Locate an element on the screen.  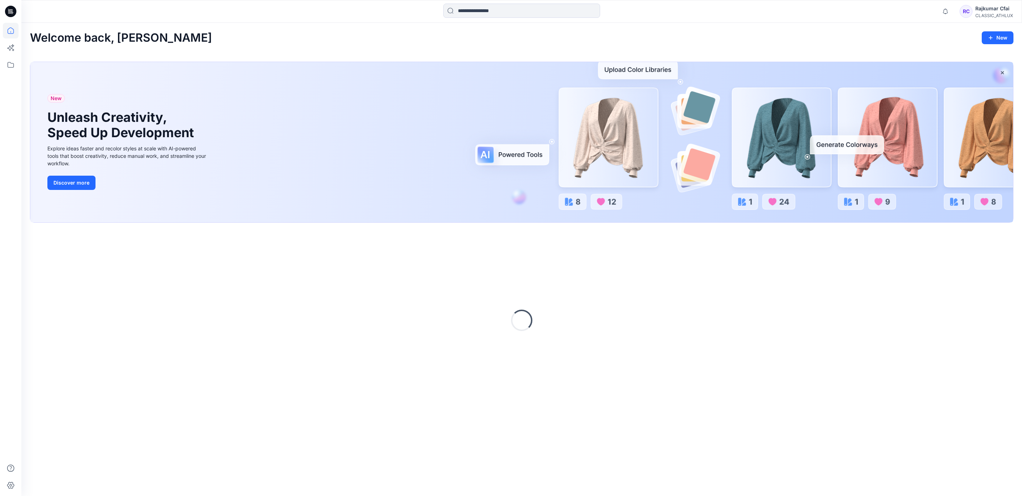
div: RC is located at coordinates (966, 11).